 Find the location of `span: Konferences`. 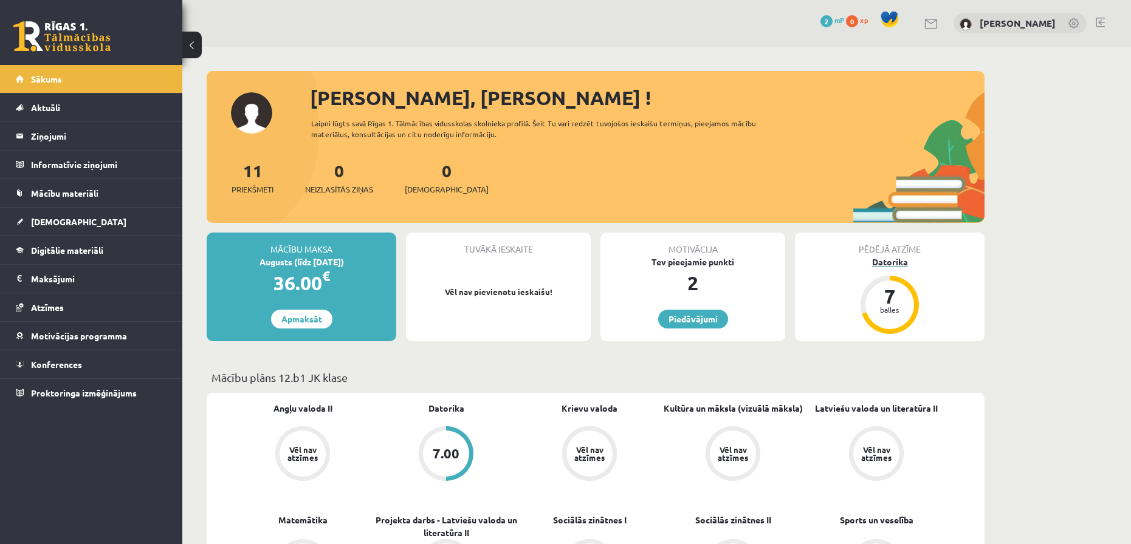

span: Konferences is located at coordinates (57, 365).